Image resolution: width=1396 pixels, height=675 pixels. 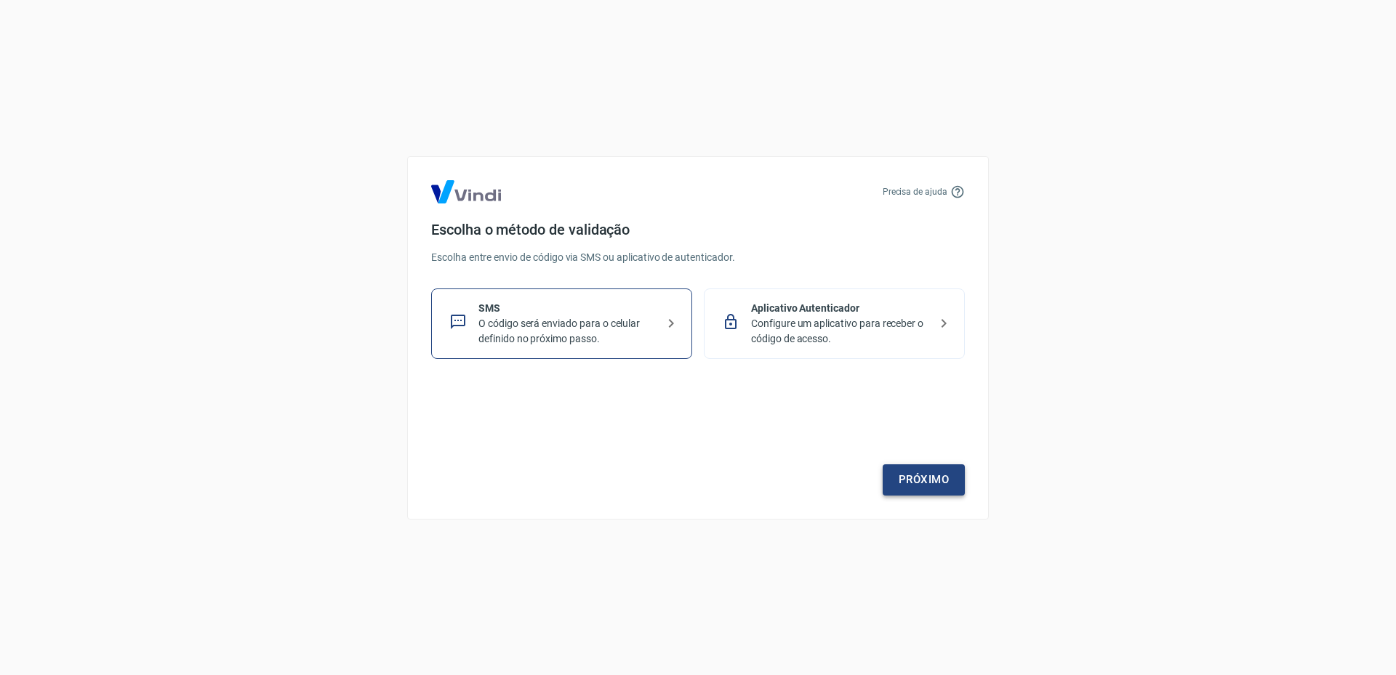 I want to click on div: SMSO código será enviado para o celular definido no próximo passo., so click(x=561, y=323).